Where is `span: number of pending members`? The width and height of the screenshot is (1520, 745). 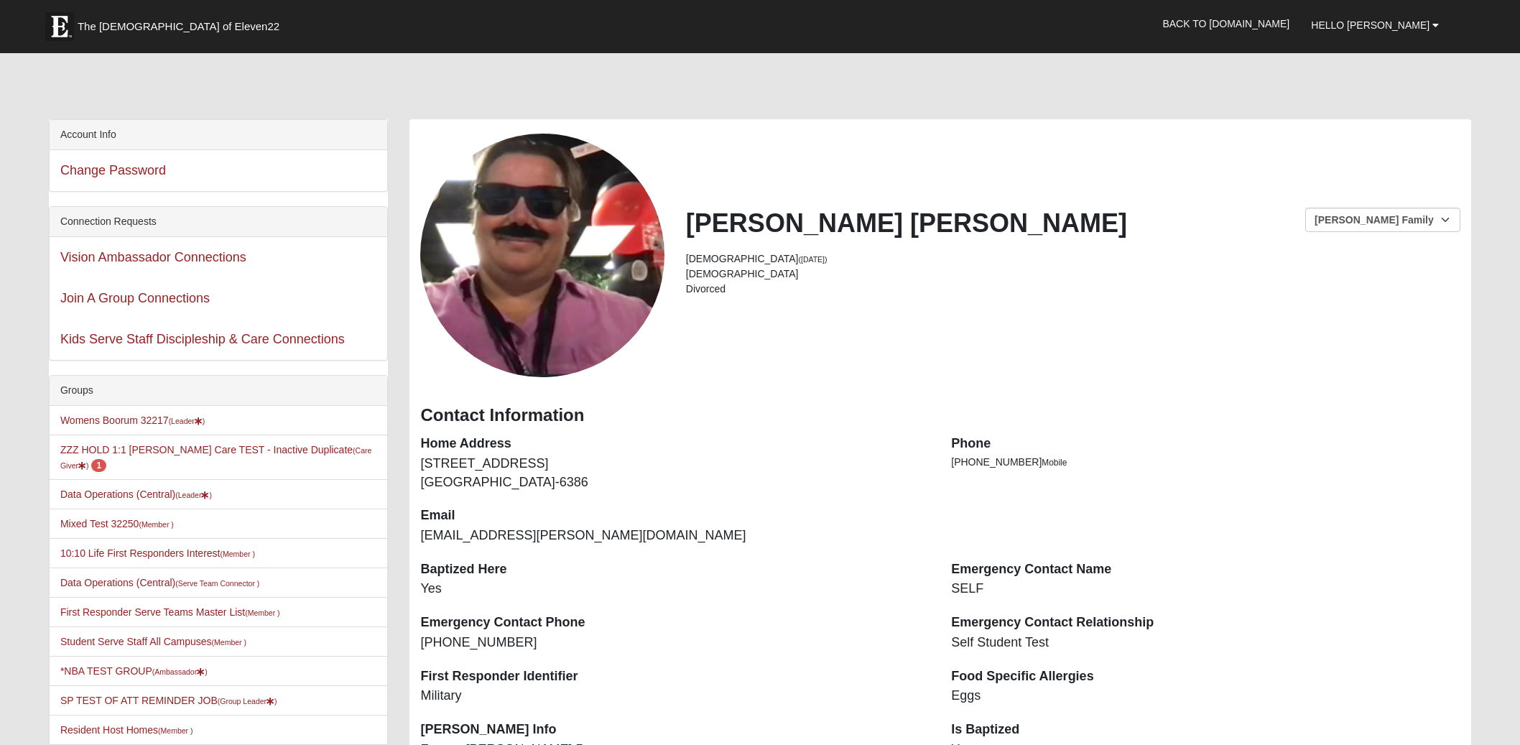 span: number of pending members is located at coordinates (98, 466).